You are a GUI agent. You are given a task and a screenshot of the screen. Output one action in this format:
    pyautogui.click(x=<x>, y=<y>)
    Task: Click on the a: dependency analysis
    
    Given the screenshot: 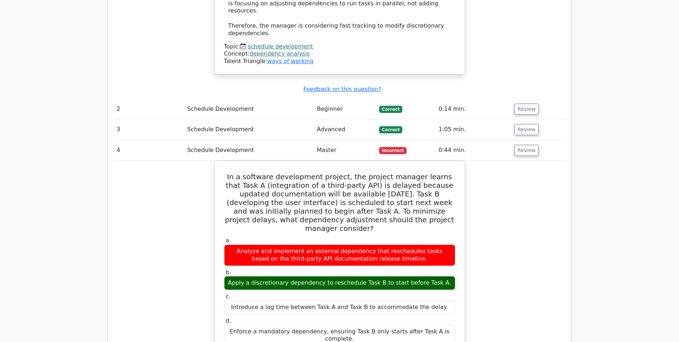 What is the action you would take?
    pyautogui.click(x=280, y=53)
    